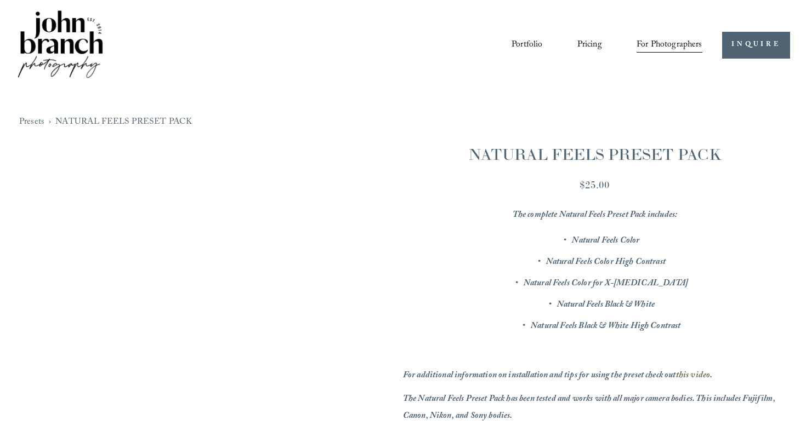  What do you see at coordinates (32, 122) in the screenshot?
I see `a: Presets` at bounding box center [32, 122].